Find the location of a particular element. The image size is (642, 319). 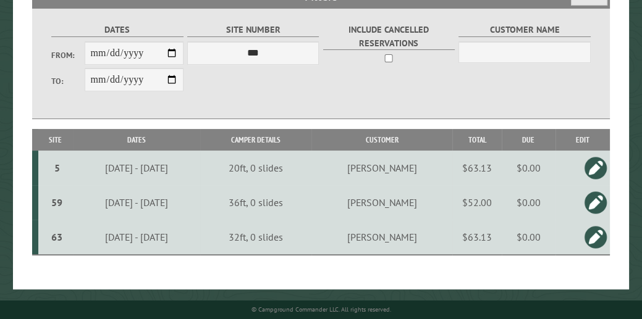

label: Include Cancelled Reservations is located at coordinates (389, 36).